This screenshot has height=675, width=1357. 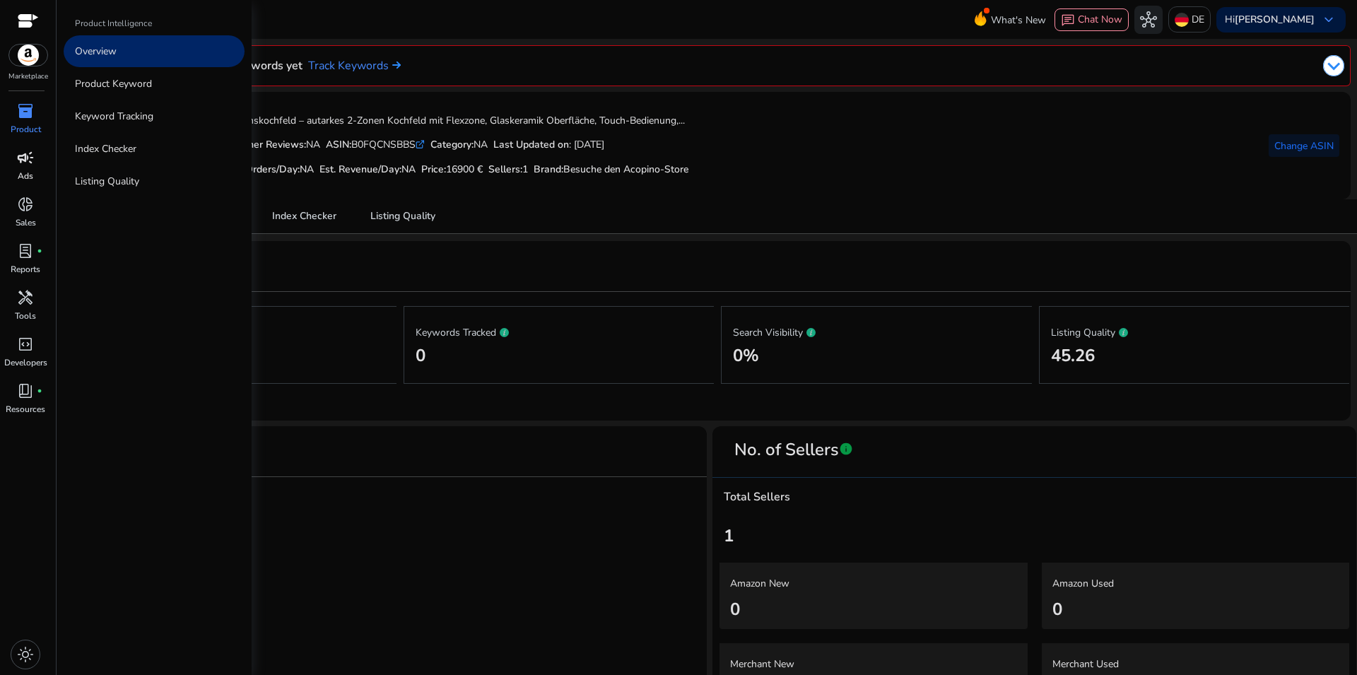 I want to click on span: inventory_2, so click(x=25, y=111).